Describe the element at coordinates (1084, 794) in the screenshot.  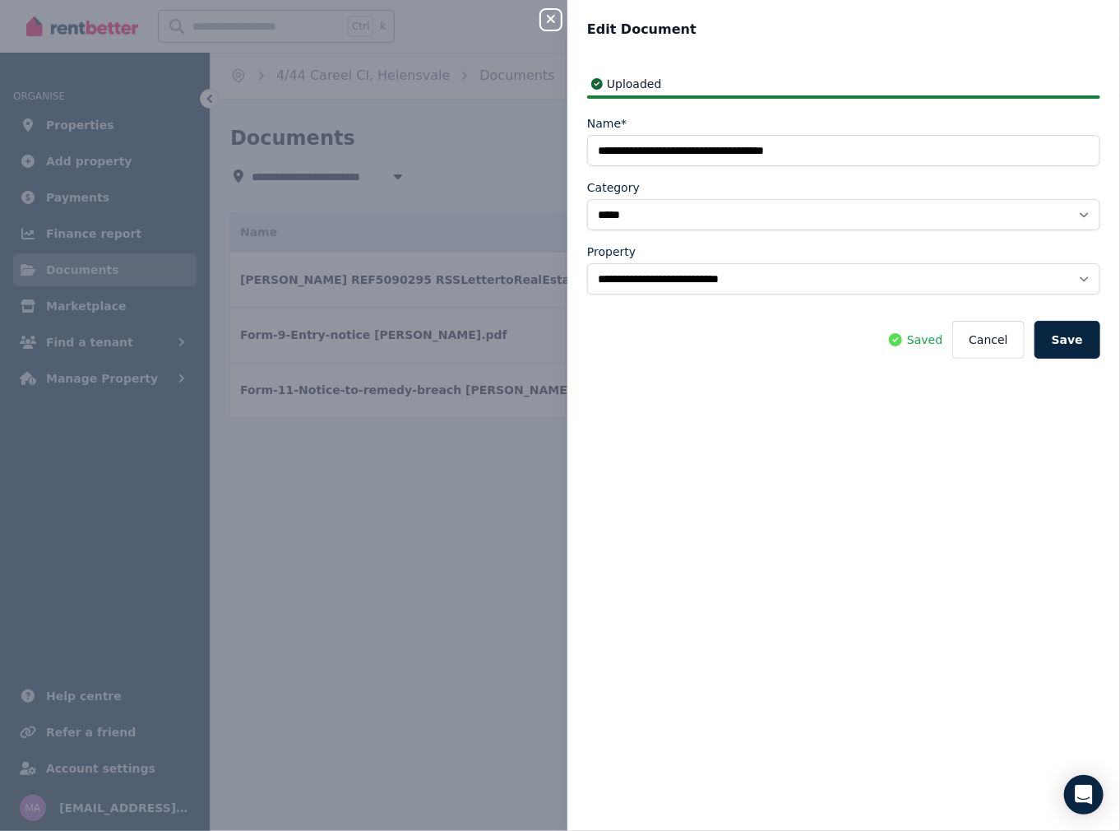
I see `div: Open Intercom Messenger` at that location.